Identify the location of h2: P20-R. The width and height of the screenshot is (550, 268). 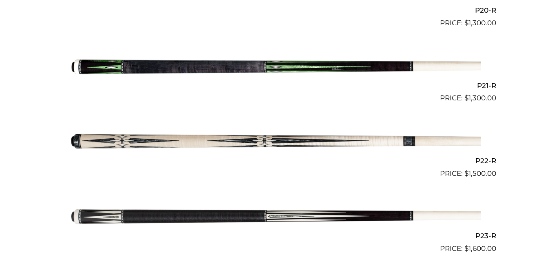
(275, 10).